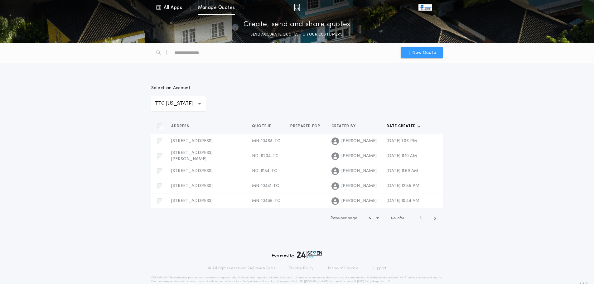  I want to click on p: SEND ACCURATE QUOTES TO YOUR CUSTOMERS., so click(297, 35).